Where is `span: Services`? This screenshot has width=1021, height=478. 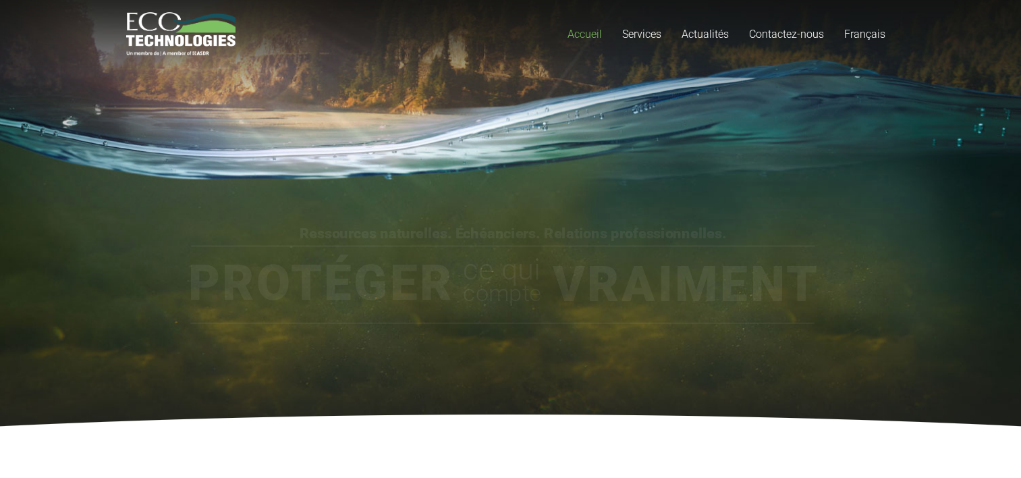
span: Services is located at coordinates (642, 34).